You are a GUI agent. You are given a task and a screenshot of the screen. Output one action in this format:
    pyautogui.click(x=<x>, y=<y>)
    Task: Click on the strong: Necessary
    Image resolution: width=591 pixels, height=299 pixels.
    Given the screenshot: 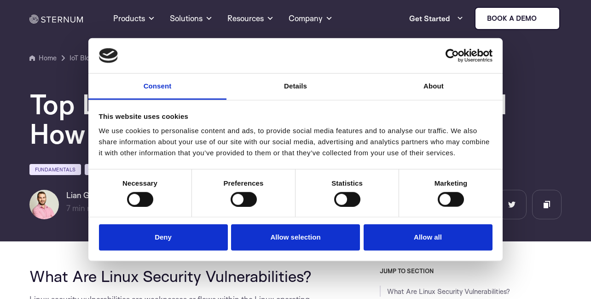 What is the action you would take?
    pyautogui.click(x=140, y=183)
    